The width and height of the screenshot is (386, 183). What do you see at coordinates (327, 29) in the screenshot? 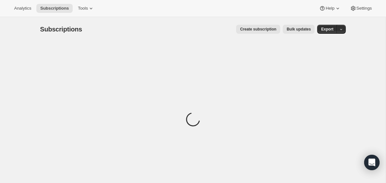
I see `span: Export` at bounding box center [327, 29].